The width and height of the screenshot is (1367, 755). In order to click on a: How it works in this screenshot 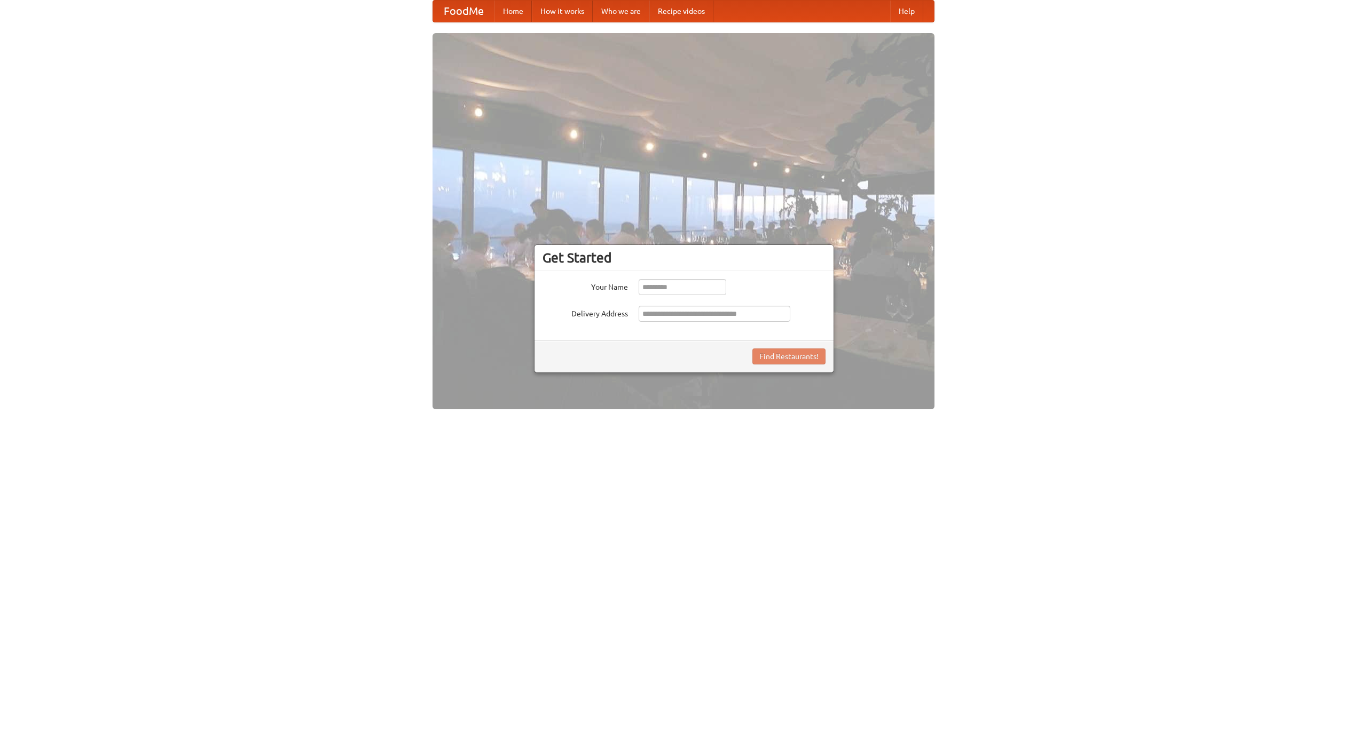, I will do `click(562, 11)`.